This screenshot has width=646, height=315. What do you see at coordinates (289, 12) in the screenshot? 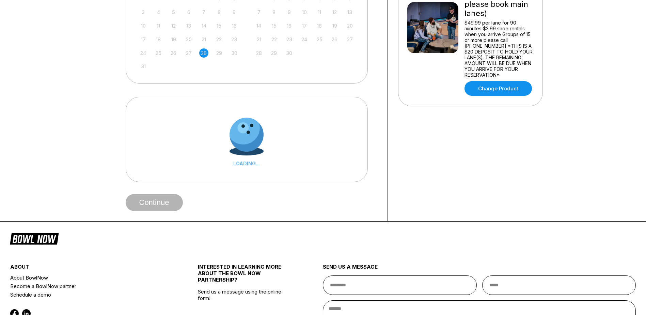
I see `div: Not available Tuesday, September 9th, 2025` at bounding box center [289, 12].